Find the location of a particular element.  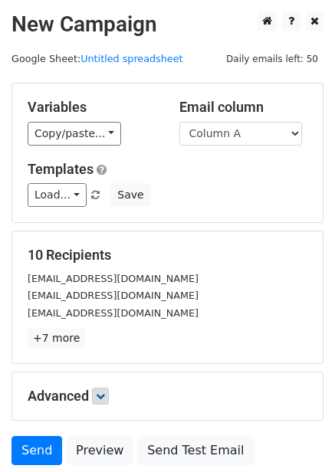

span: Daily emails left: 50 is located at coordinates (272, 59).